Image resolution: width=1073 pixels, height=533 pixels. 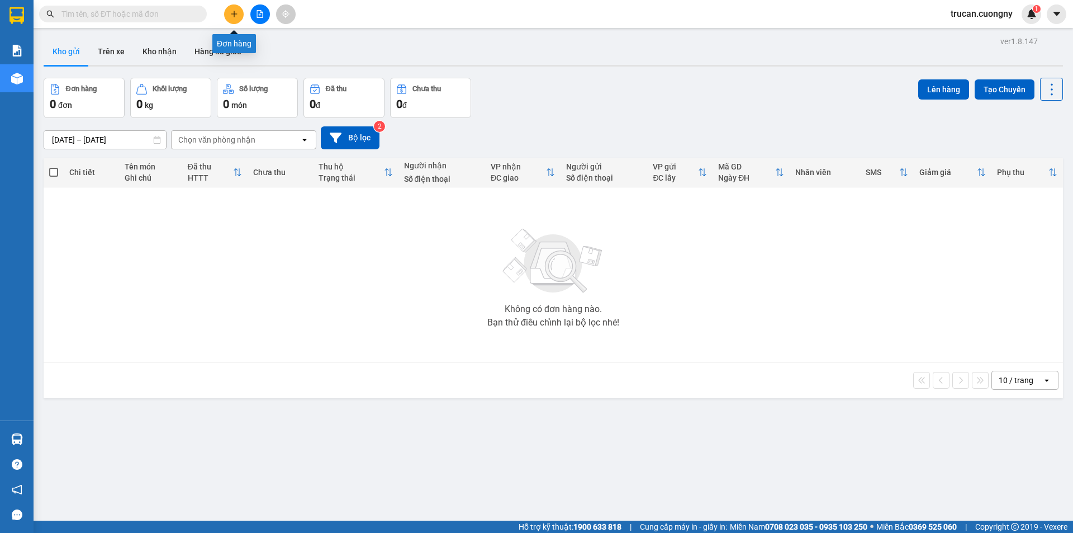 What do you see at coordinates (799, 527) in the screenshot?
I see `span: Miền Nam` at bounding box center [799, 527].